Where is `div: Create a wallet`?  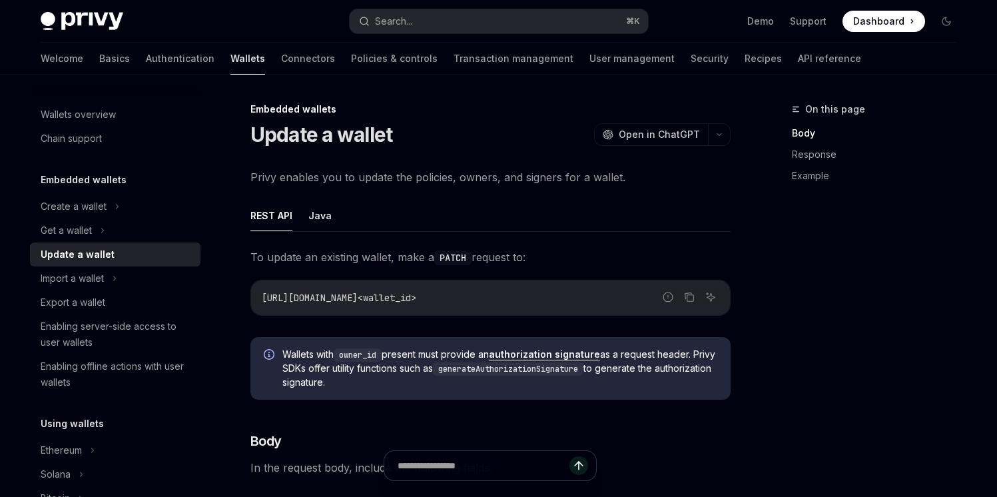
div: Create a wallet is located at coordinates (73, 206).